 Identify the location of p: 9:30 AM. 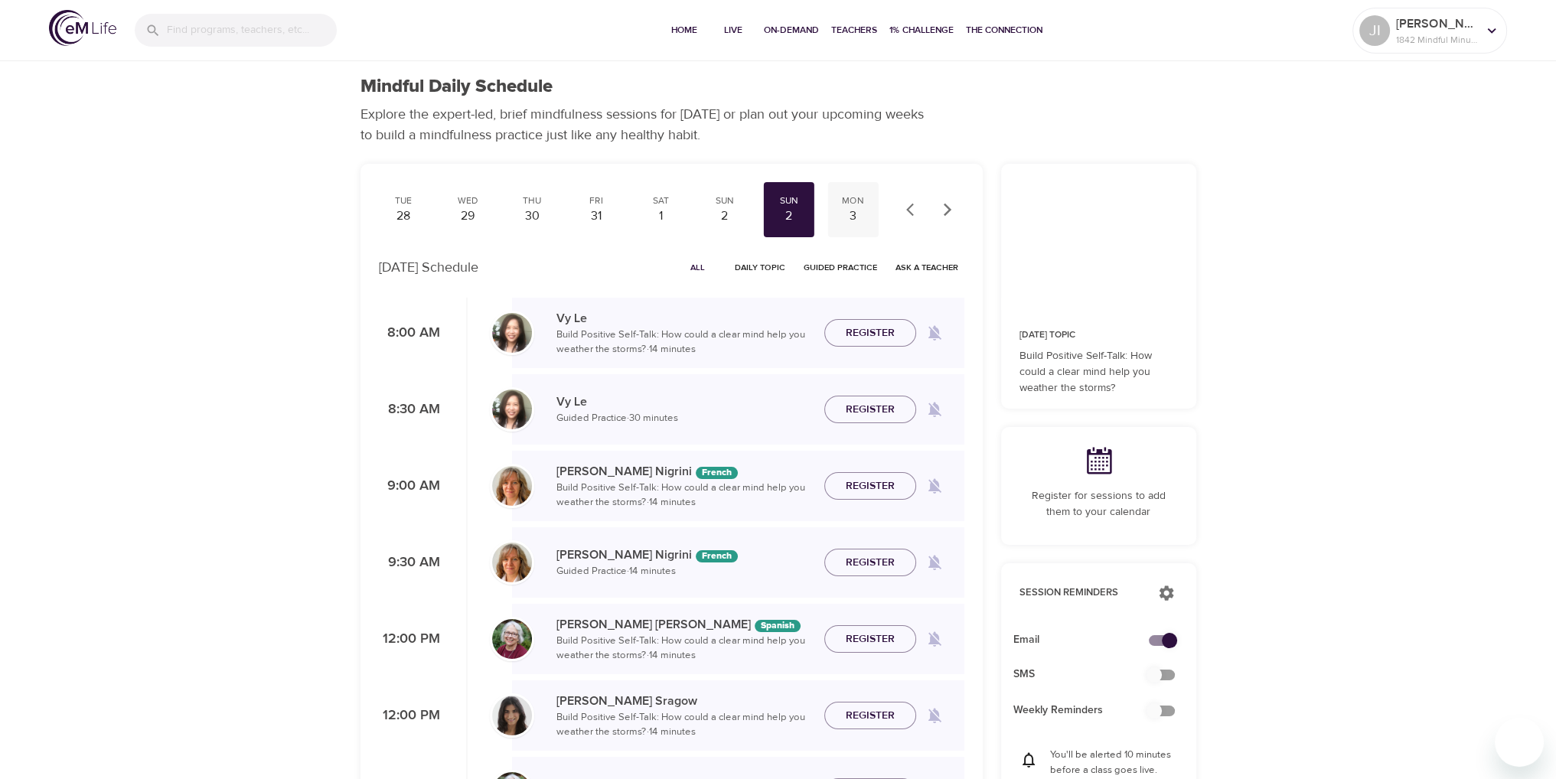
(409, 562).